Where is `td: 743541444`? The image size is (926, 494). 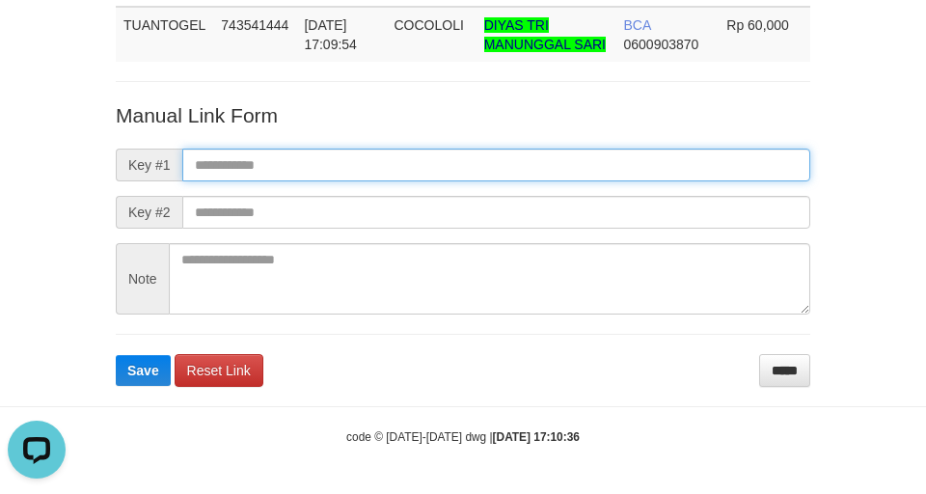
td: 743541444 is located at coordinates (255, 34).